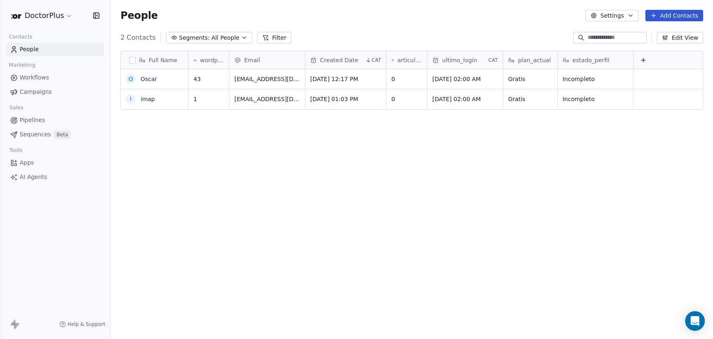 The image size is (713, 339). Describe the element at coordinates (86, 325) in the screenshot. I see `span: Help & Support` at that location.